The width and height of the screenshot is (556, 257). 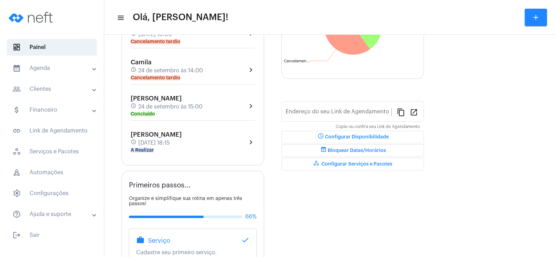 I want to click on mat-icon: workspaces_outlined, so click(x=317, y=164).